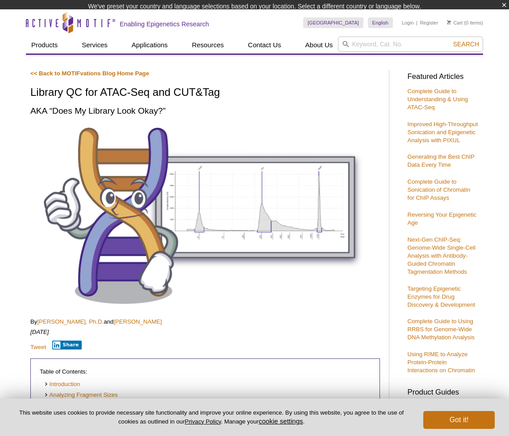 The image size is (509, 436). Describe the element at coordinates (448, 22) in the screenshot. I see `img: Your Cart` at that location.